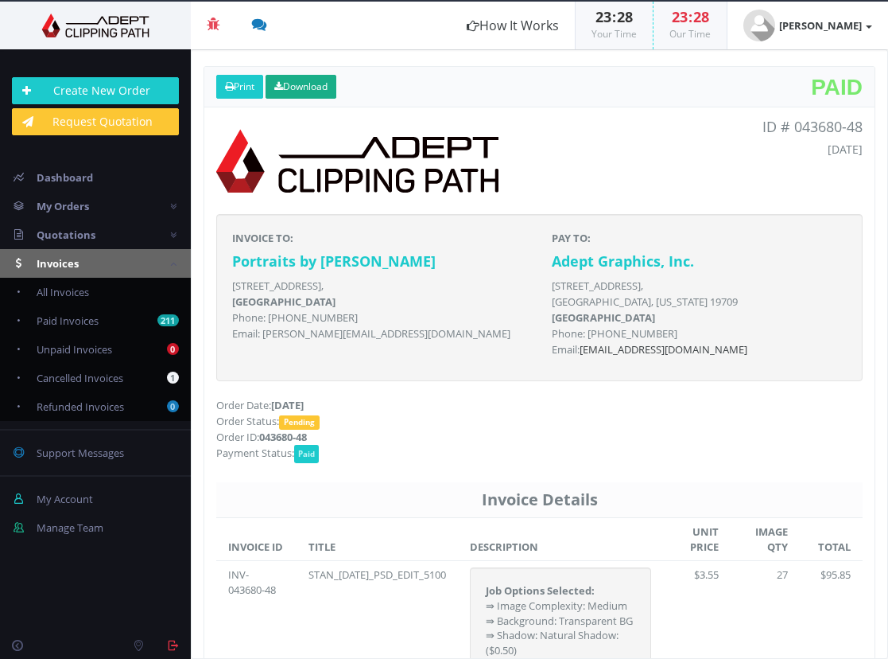 This screenshot has height=659, width=888. What do you see at coordinates (765, 539) in the screenshot?
I see `th: IMAGE QTY` at bounding box center [765, 539].